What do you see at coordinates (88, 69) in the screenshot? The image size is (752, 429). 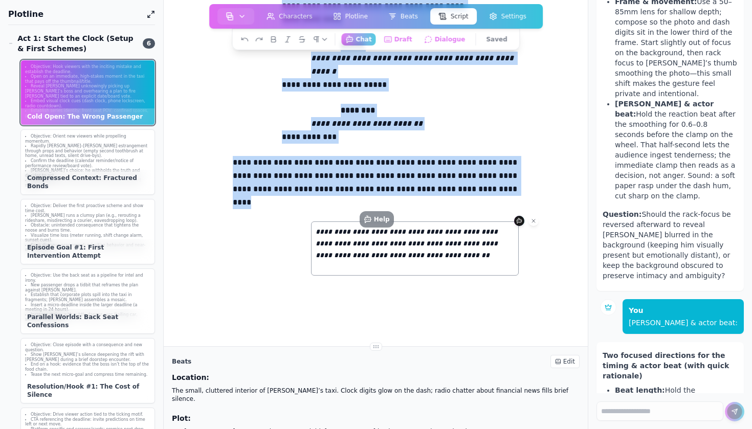 I see `li: Objective: Hook viewers with the inciting mistake and establish the deadline.` at bounding box center [88, 69].